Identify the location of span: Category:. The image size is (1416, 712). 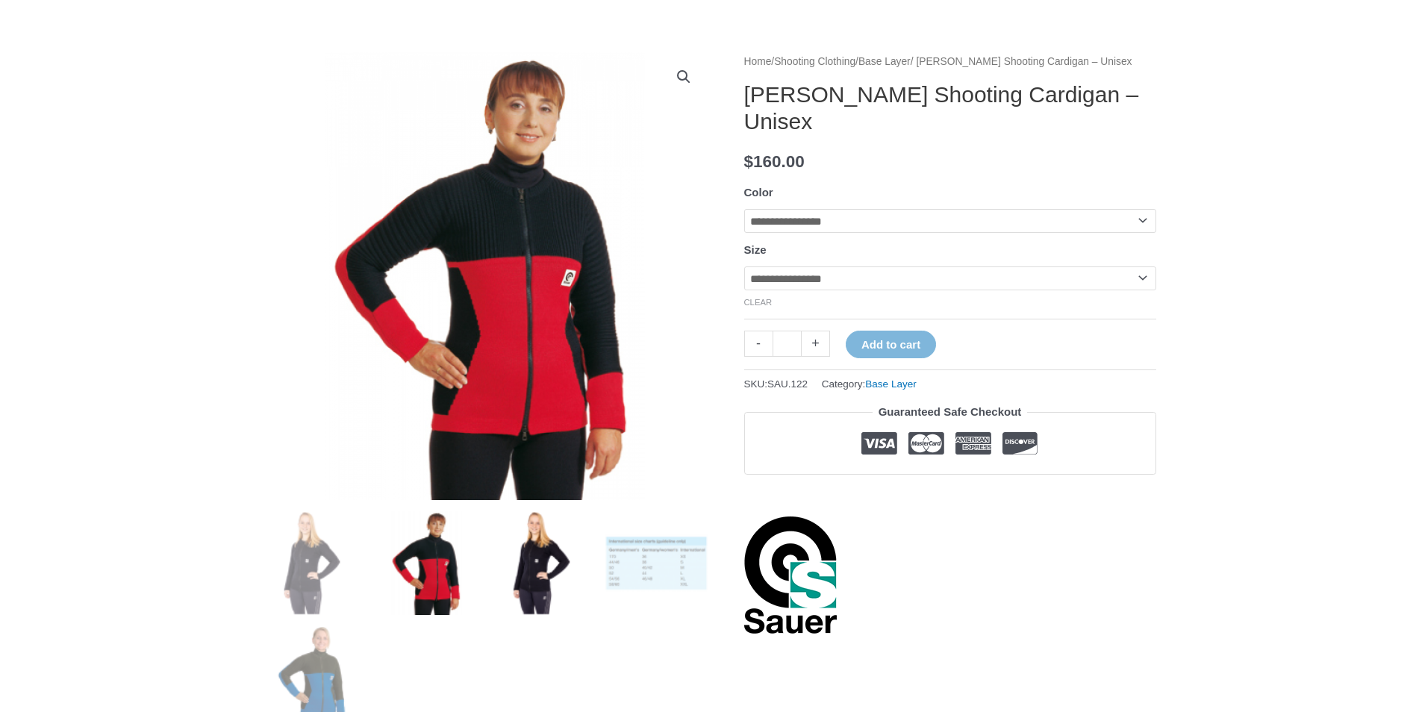
(869, 384).